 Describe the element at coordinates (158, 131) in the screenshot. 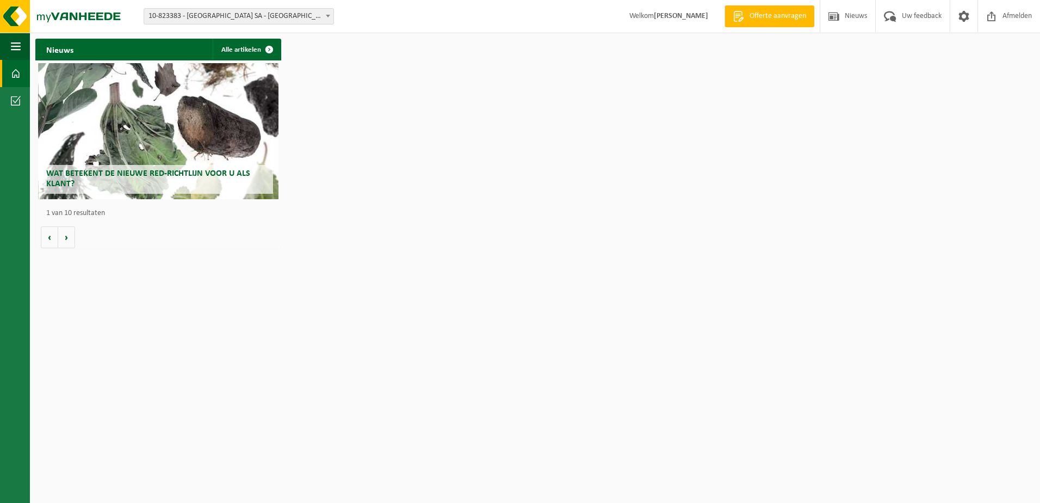

I see `a: Wat betekent de nieuwe RED-richtlijn voor u als klant?` at that location.